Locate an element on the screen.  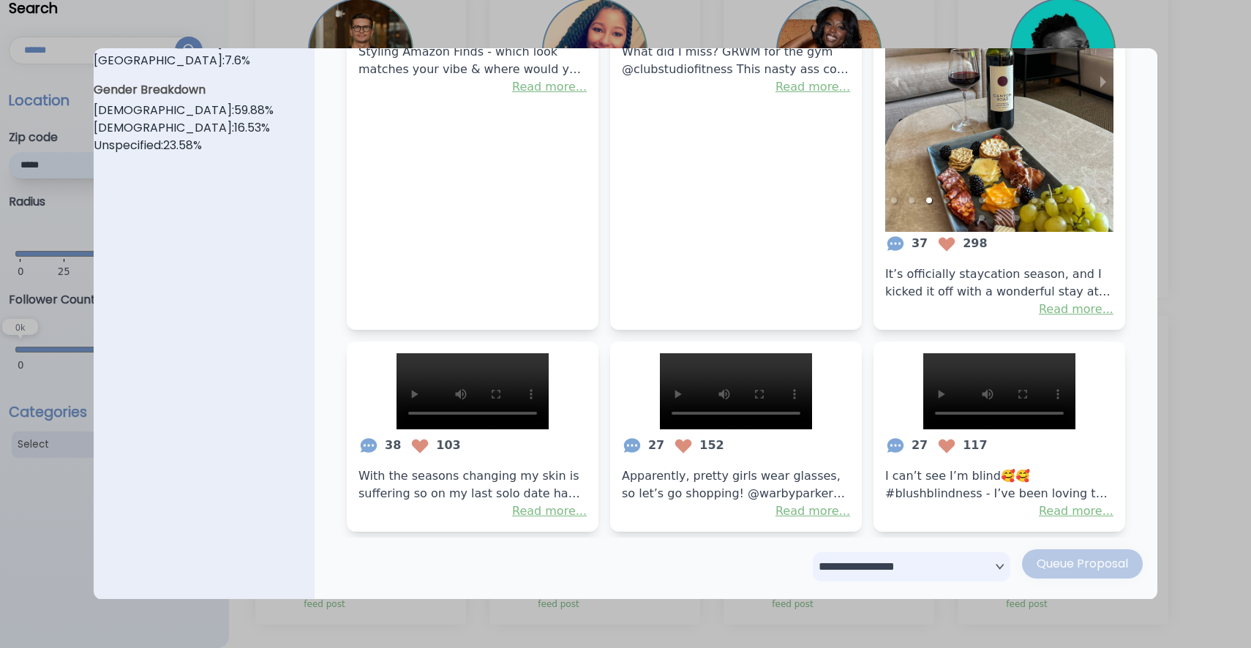
button: Queue Proposal is located at coordinates (1082, 564).